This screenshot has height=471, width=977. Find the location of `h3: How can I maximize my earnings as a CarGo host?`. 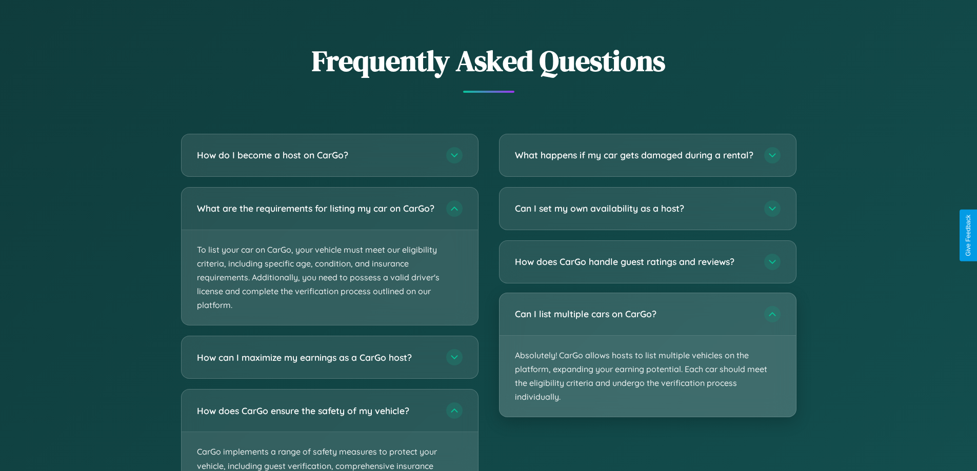

h3: How can I maximize my earnings as a CarGo host? is located at coordinates (316, 357).